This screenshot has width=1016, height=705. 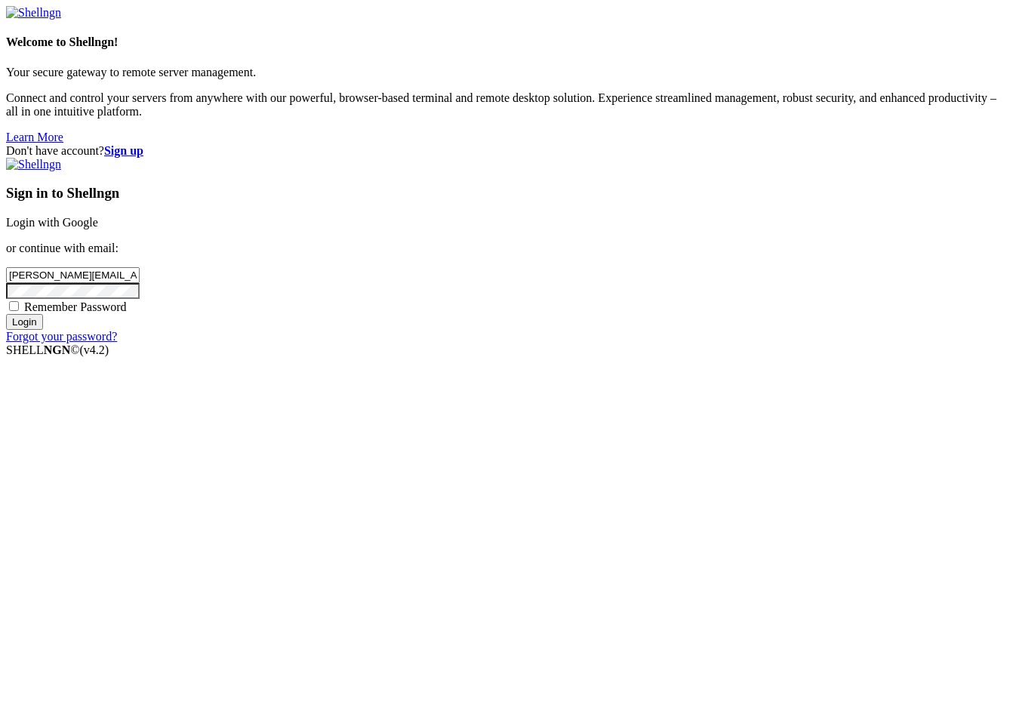 What do you see at coordinates (14, 306) in the screenshot?
I see `input: Remember Password` at bounding box center [14, 306].